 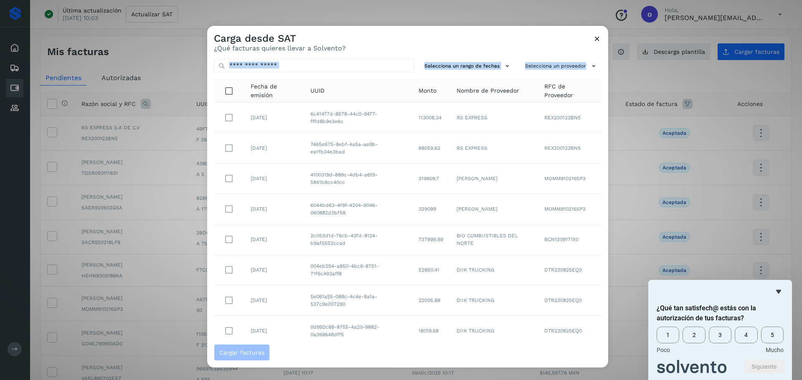 I want to click on td: 88059.62, so click(x=430, y=148).